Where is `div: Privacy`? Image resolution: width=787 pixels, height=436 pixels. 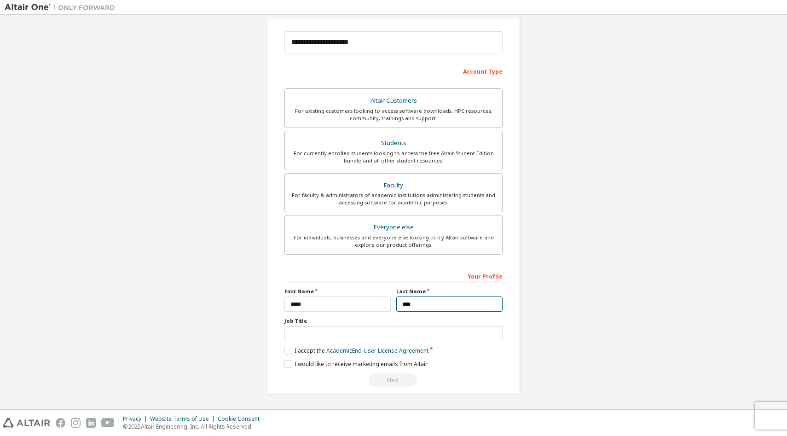
div: Privacy is located at coordinates (136, 419).